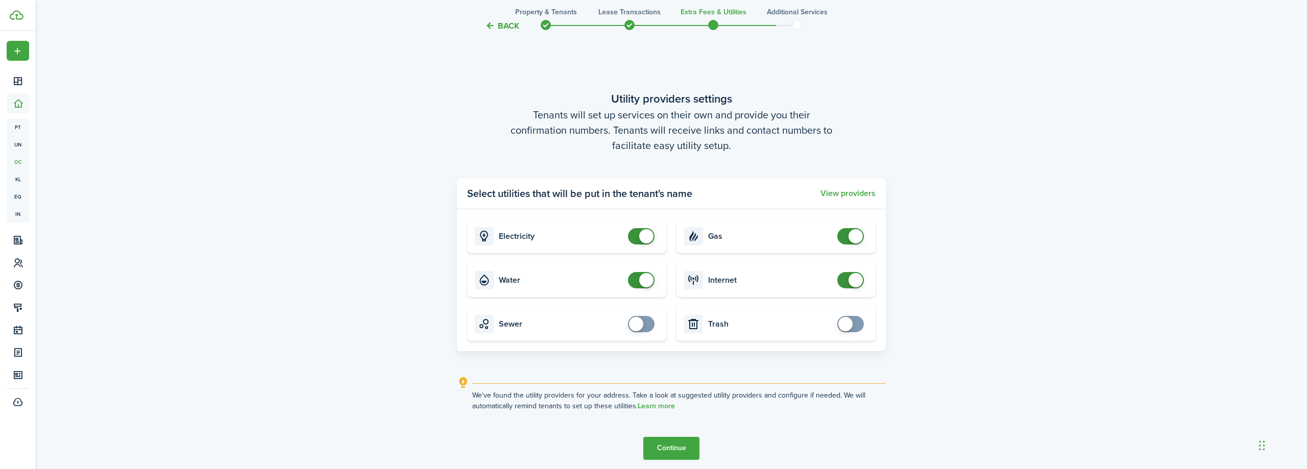 This screenshot has height=469, width=1307. What do you see at coordinates (797, 12) in the screenshot?
I see `h3: Additional Services` at bounding box center [797, 12].